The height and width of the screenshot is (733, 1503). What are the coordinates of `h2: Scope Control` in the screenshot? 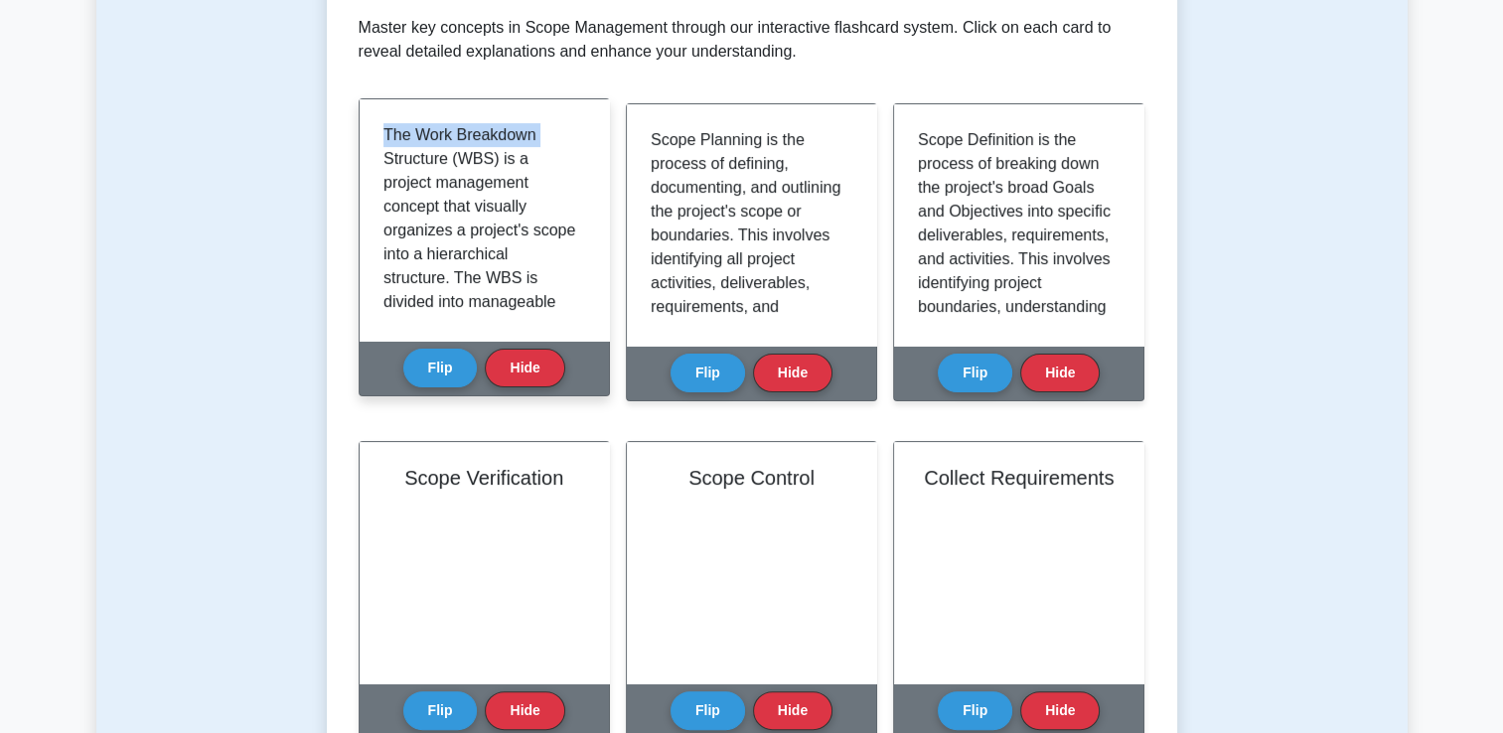 It's located at (751, 478).